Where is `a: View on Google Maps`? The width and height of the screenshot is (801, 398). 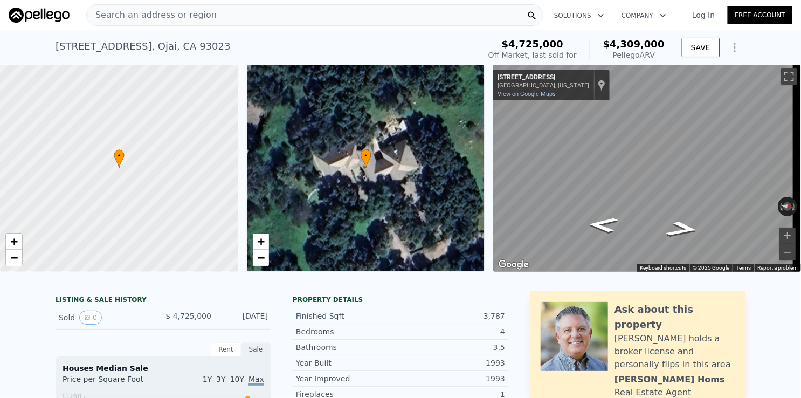 a: View on Google Maps is located at coordinates (527, 94).